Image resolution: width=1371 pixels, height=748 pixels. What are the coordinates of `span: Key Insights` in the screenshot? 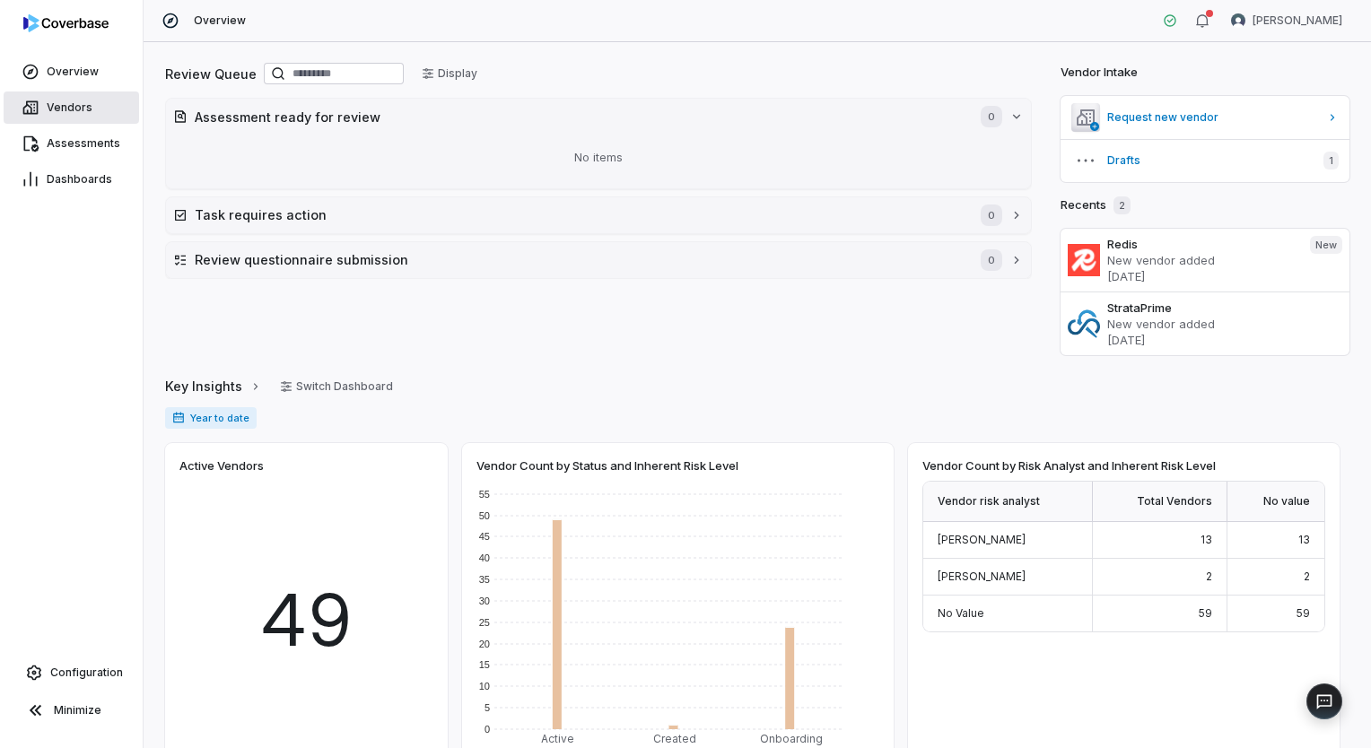 It's located at (204, 386).